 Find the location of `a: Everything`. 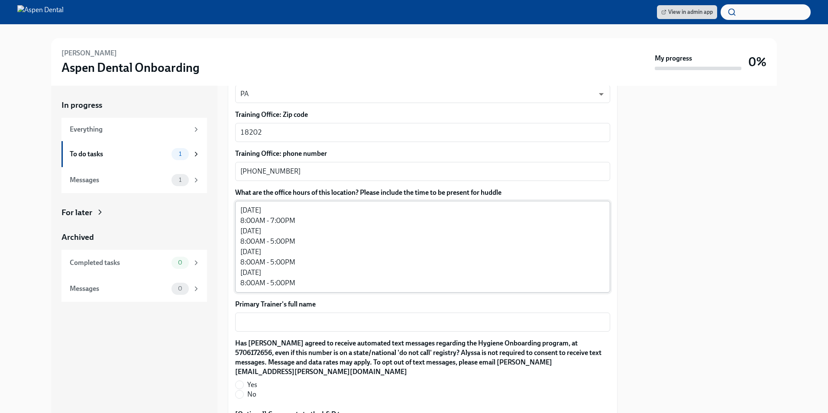

a: Everything is located at coordinates (134, 129).